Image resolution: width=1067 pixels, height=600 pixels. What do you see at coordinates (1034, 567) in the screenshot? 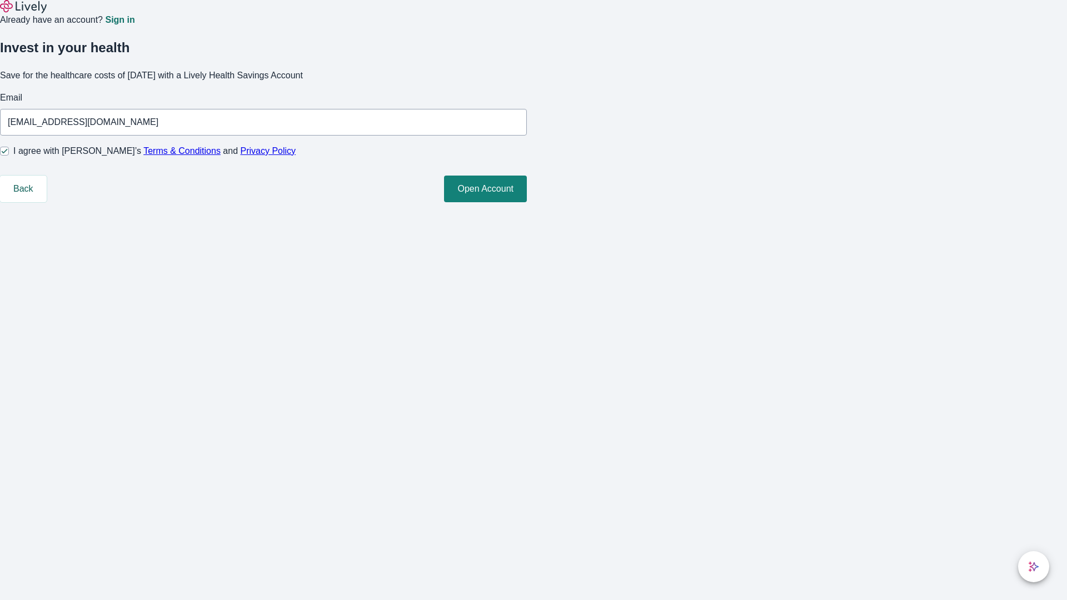
I see `button: chat` at bounding box center [1034, 567].